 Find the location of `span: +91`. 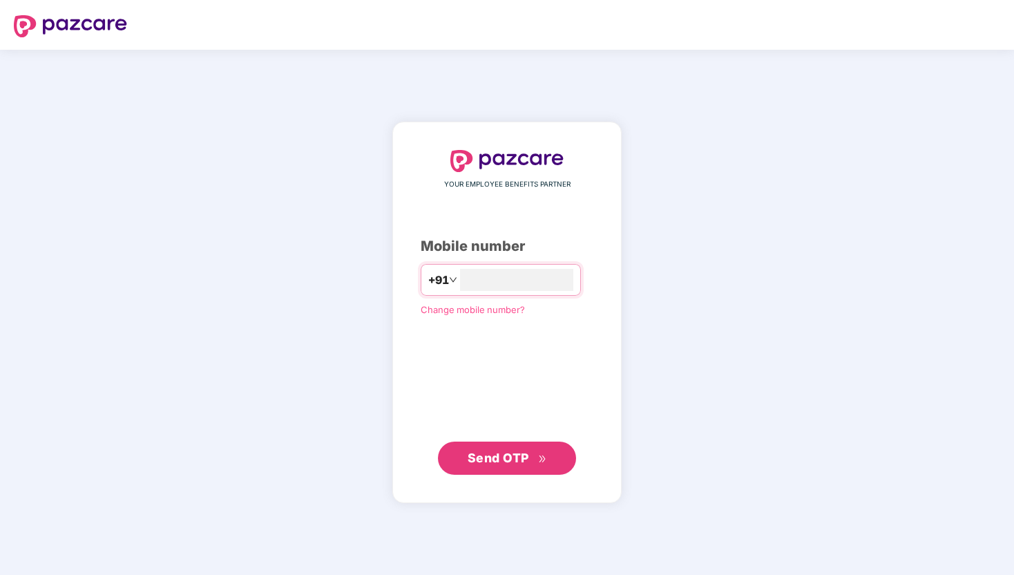

span: +91 is located at coordinates (439, 280).